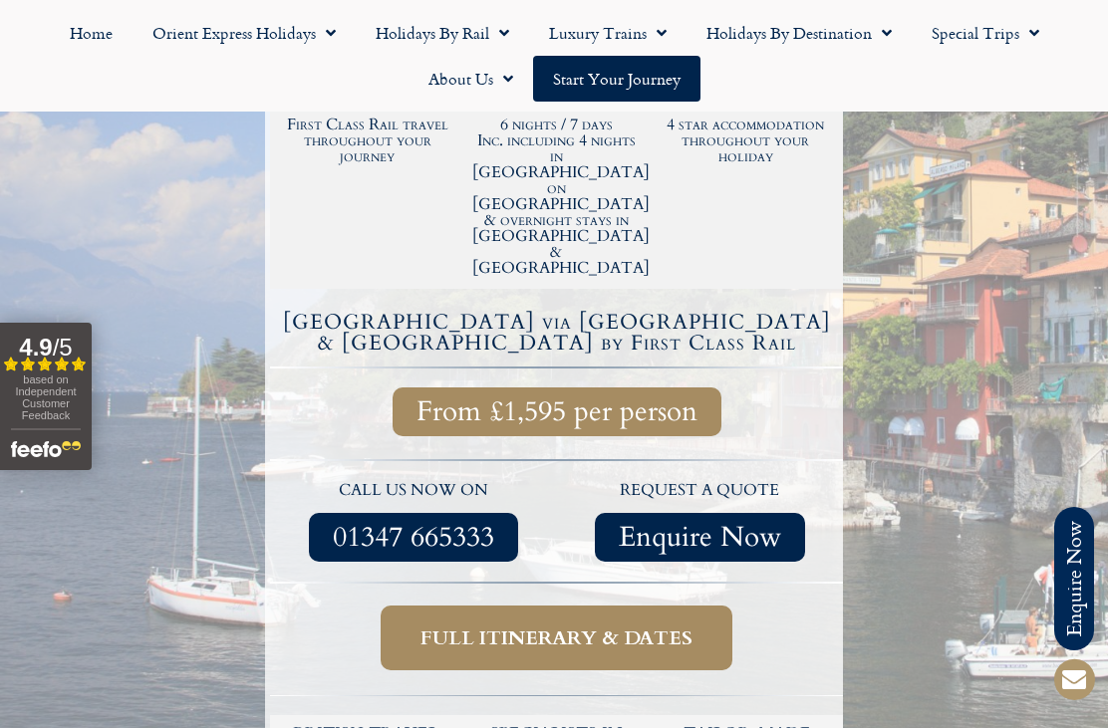  What do you see at coordinates (745, 140) in the screenshot?
I see `h2: 4 star accommodation throughout your holiday` at bounding box center [745, 140].